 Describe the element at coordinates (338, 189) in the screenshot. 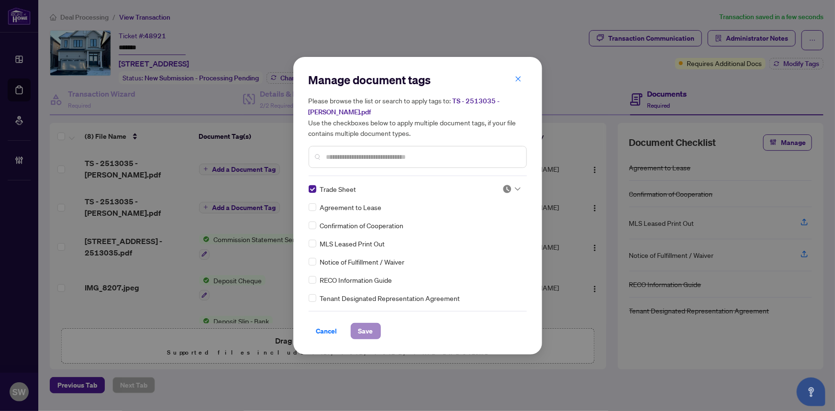

I see `span: Trade Sheet` at that location.